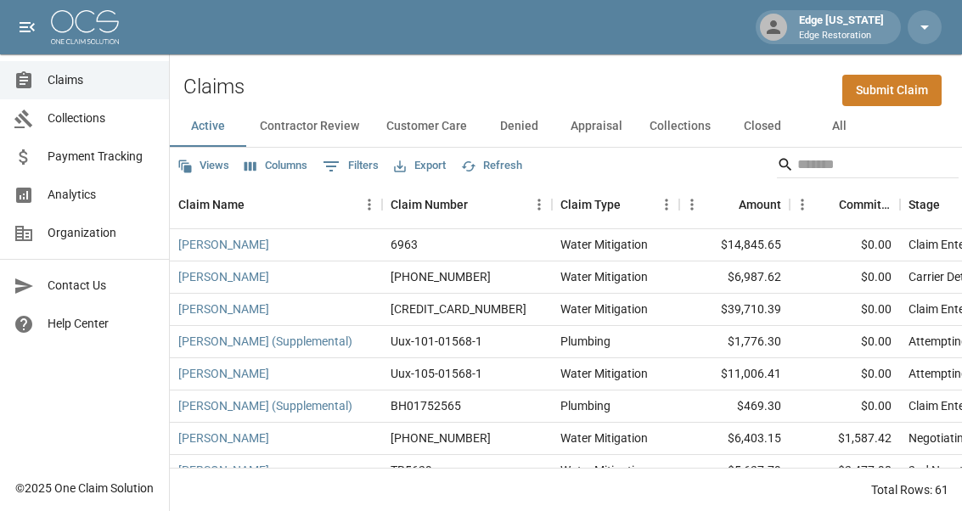 This screenshot has width=962, height=511. Describe the element at coordinates (101, 324) in the screenshot. I see `span: Help Center` at that location.